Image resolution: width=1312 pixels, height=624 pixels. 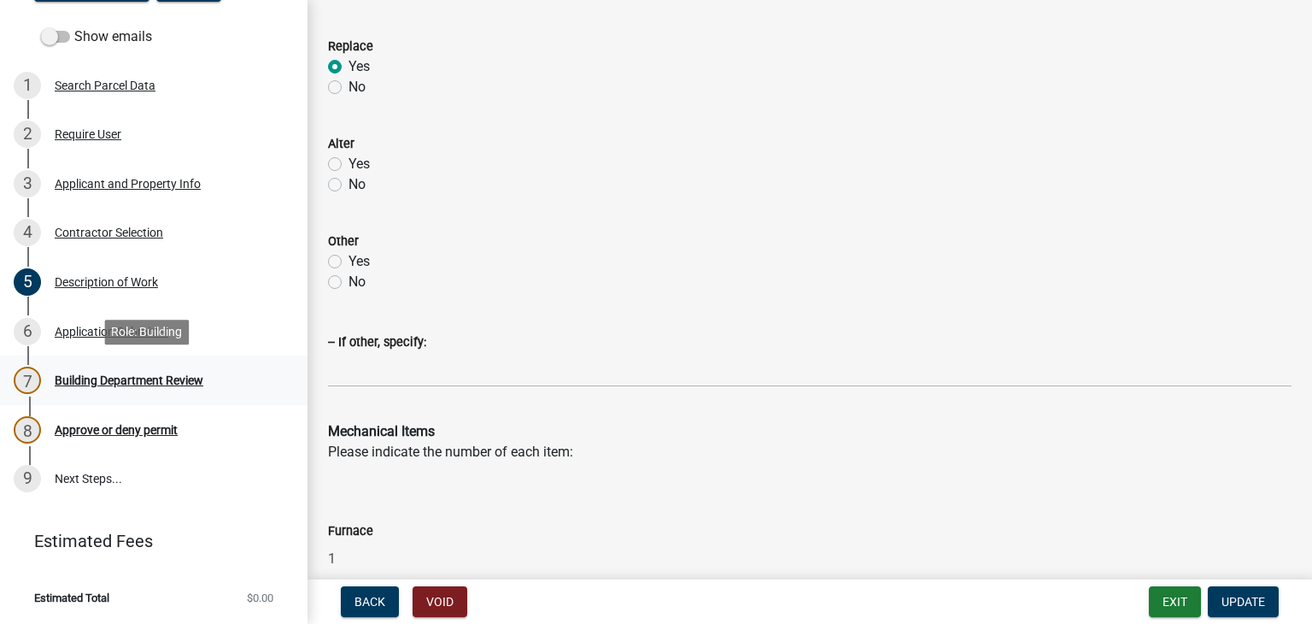 I want to click on b: Mechanical Items, so click(x=381, y=431).